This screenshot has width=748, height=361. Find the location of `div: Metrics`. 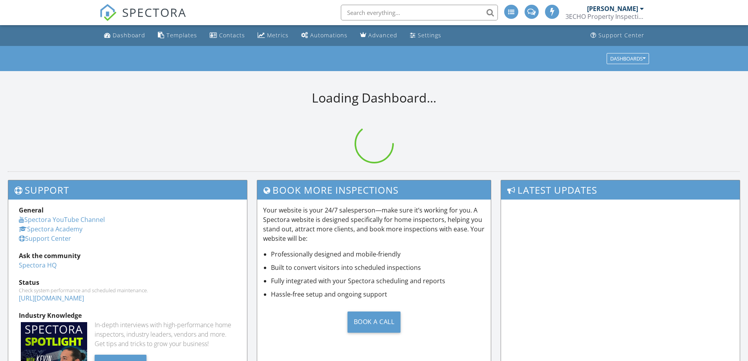

div: Metrics is located at coordinates (278, 35).